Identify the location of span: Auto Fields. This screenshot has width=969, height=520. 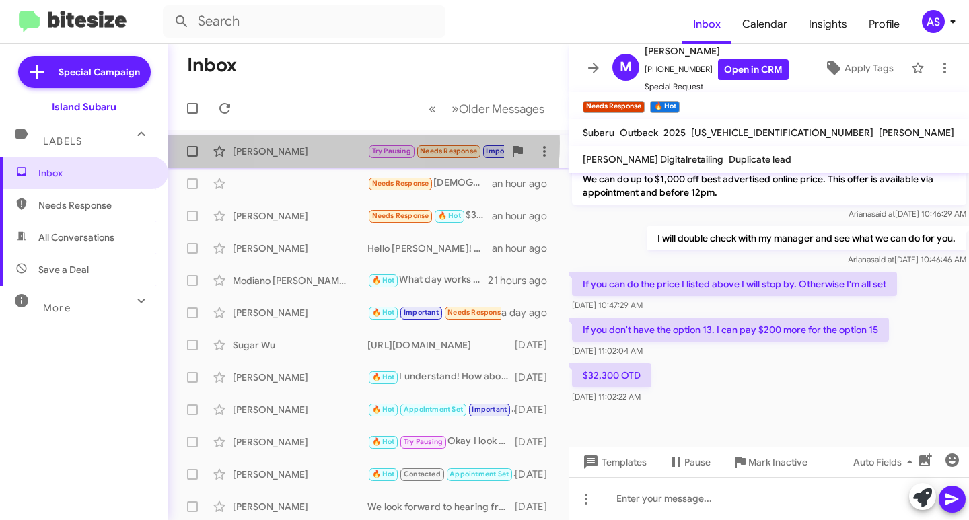
(885, 462).